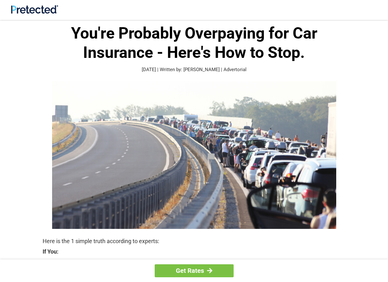  What do you see at coordinates (194, 241) in the screenshot?
I see `p: Here is the 1 simple truth according to experts:` at bounding box center [194, 241].